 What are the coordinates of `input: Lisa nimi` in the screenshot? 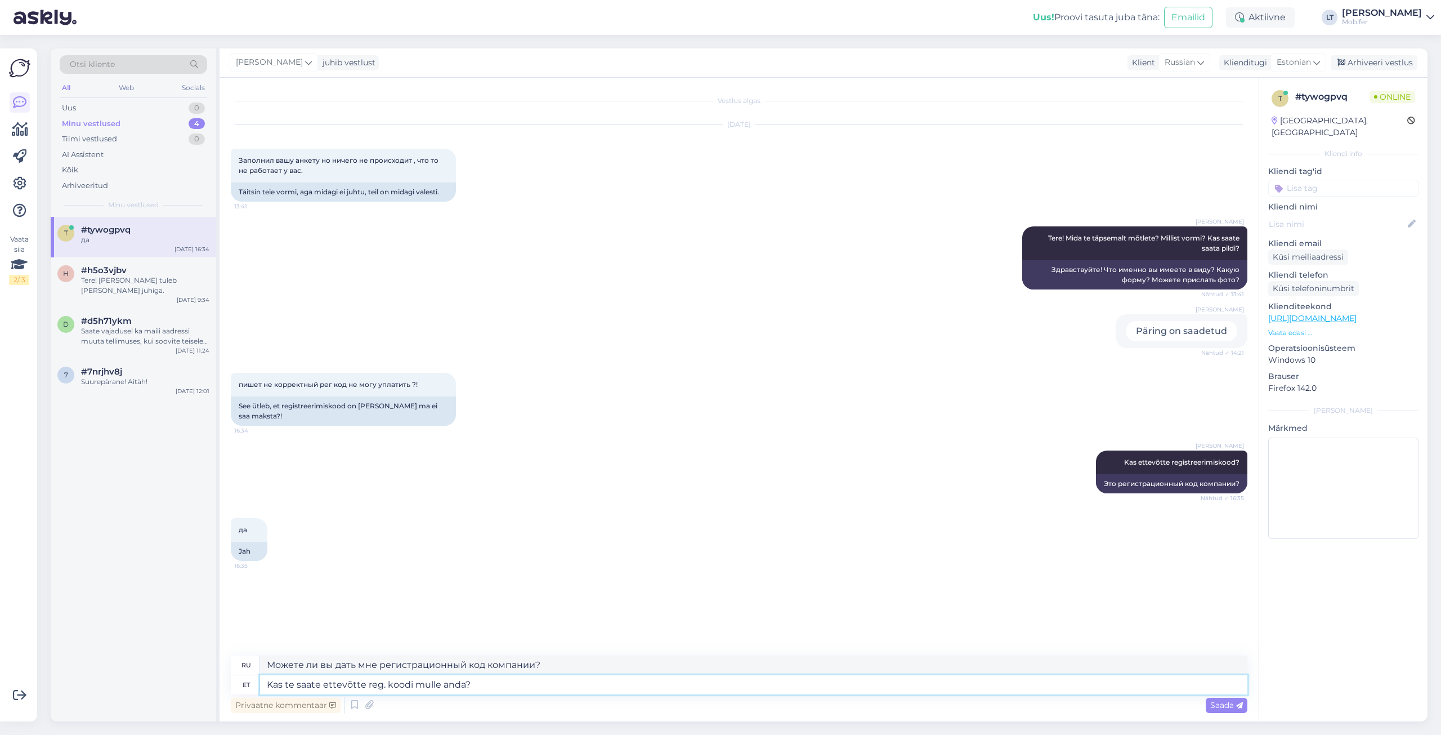 It's located at (1337, 224).